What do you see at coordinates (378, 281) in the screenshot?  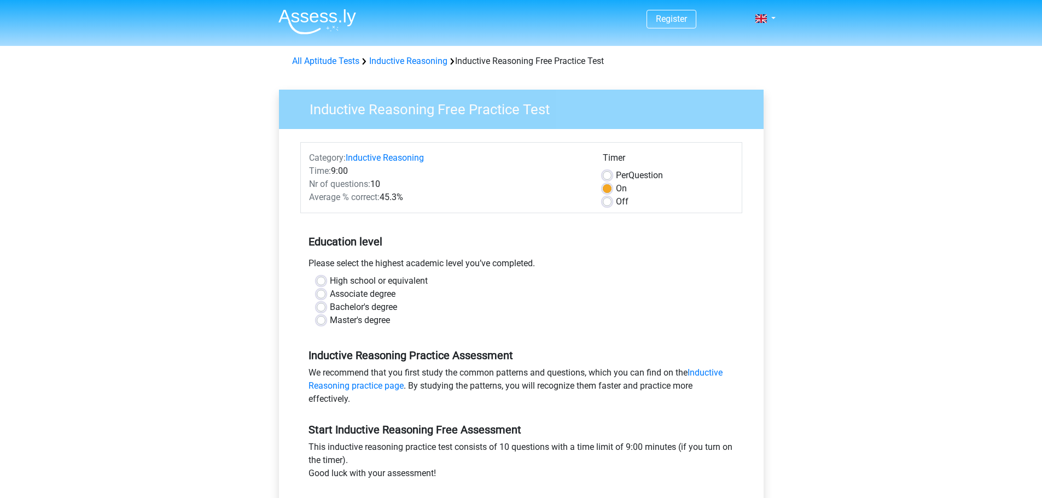 I see `label: High school or equivalent` at bounding box center [378, 281].